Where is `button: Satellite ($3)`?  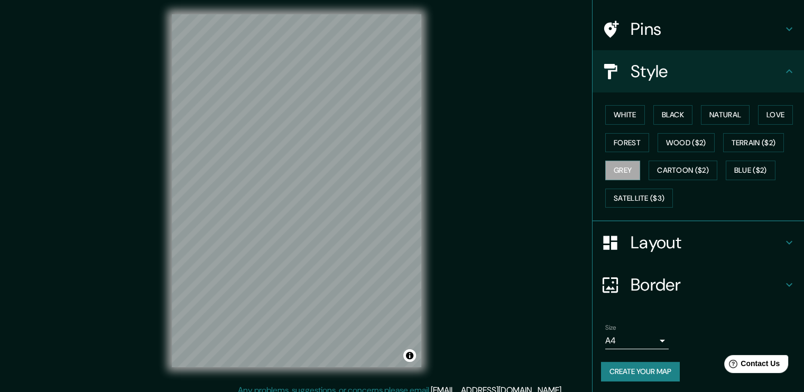
button: Satellite ($3) is located at coordinates (639, 198).